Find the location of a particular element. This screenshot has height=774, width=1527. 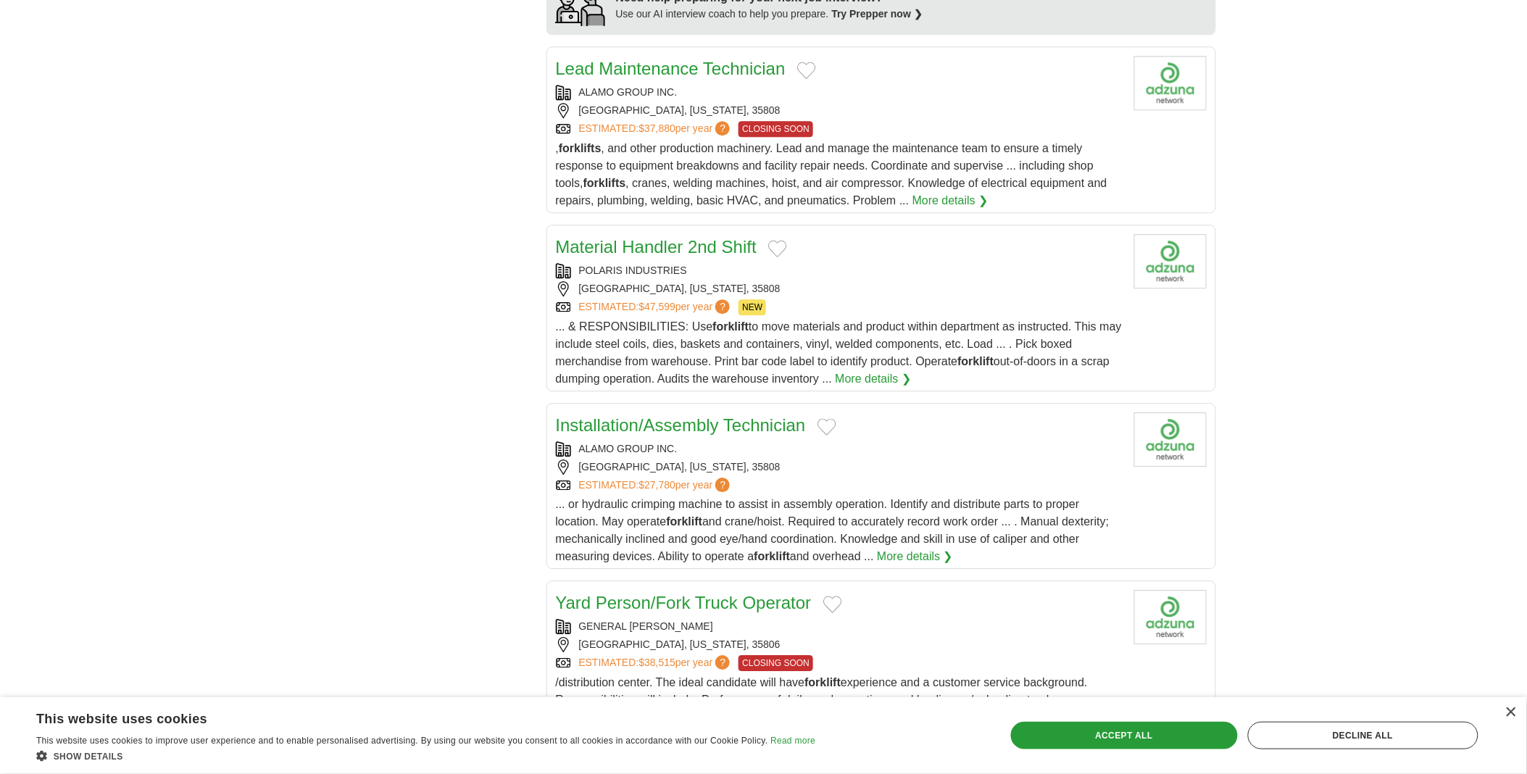

span: /distribution center. The ideal candidate will have experience and a customer service background.... is located at coordinates (822, 708).